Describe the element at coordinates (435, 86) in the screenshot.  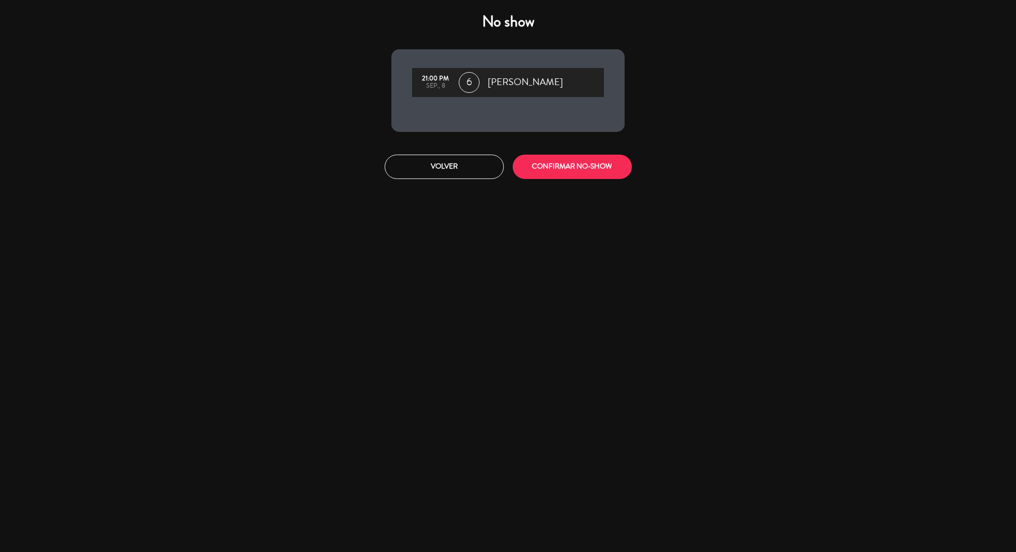
I see `div: sep., 8` at that location.